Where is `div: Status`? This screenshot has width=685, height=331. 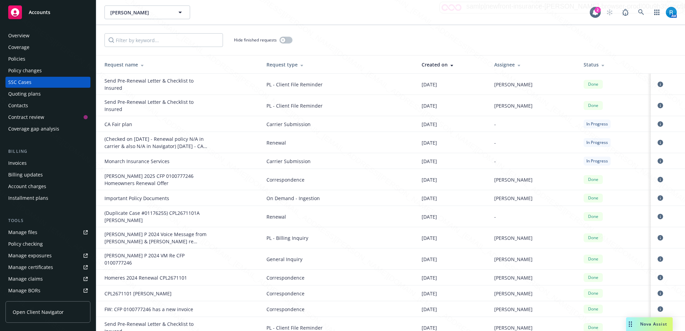 div: Status is located at coordinates (615, 64).